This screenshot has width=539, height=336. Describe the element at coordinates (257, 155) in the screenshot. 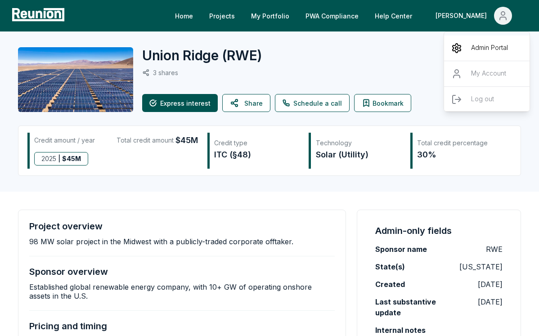

I see `div: ITC (§48)` at that location.